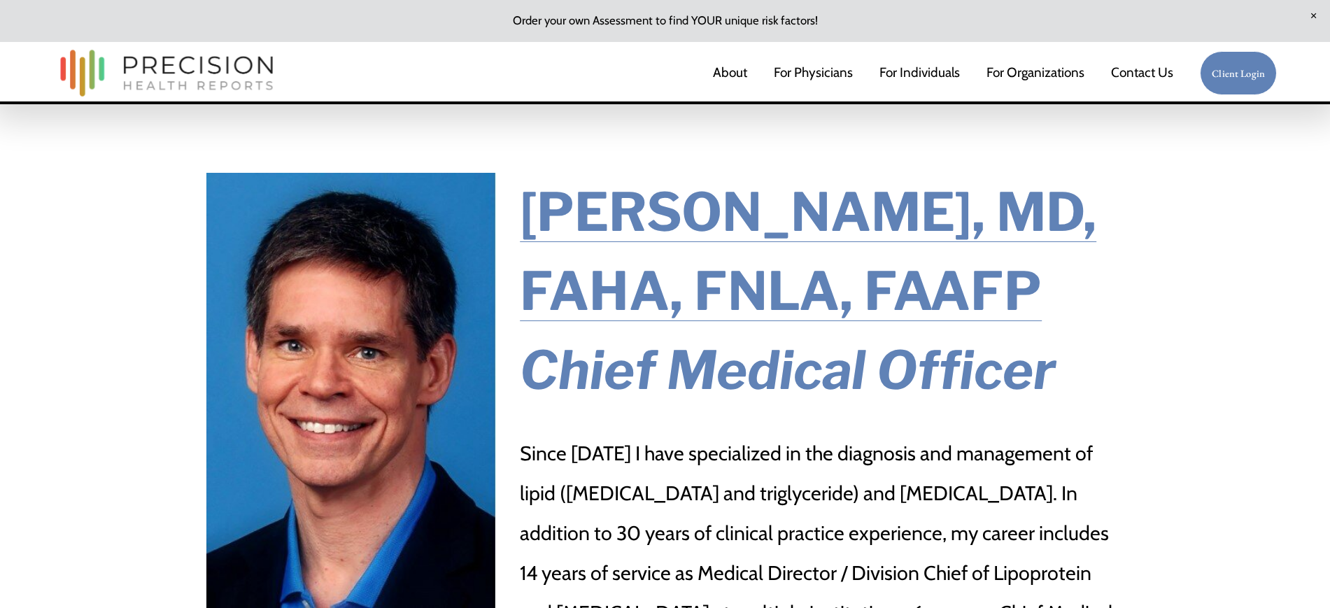 This screenshot has height=608, width=1330. Describe the element at coordinates (813, 73) in the screenshot. I see `a: For Physicians` at that location.